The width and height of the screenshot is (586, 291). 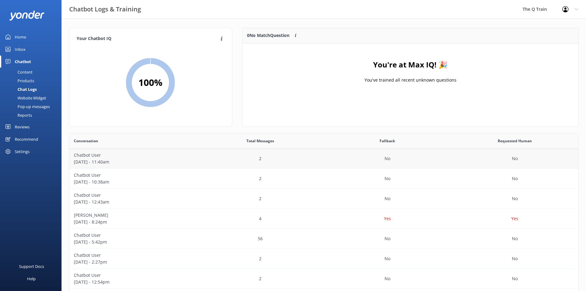 What do you see at coordinates (33, 115) in the screenshot?
I see `a: Reports` at bounding box center [33, 115].